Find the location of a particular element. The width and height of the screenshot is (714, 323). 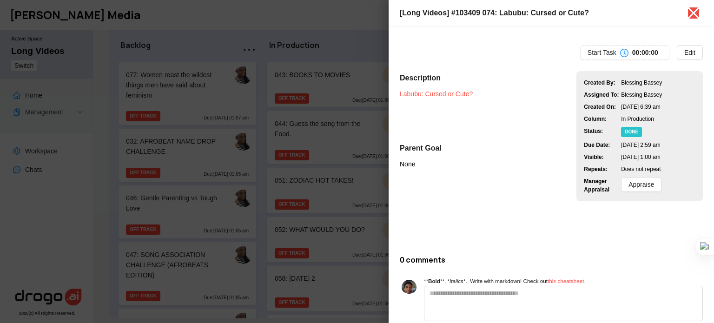

button: Close is located at coordinates (693, 13).